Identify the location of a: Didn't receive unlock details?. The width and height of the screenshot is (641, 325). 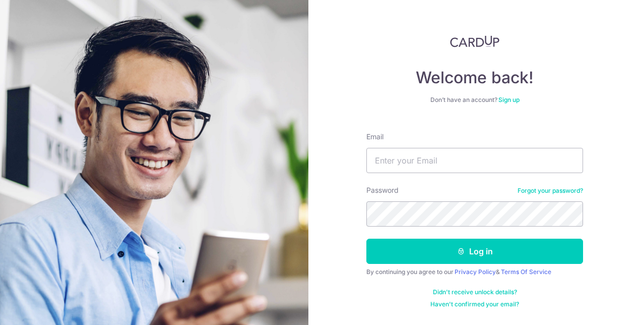
(475, 292).